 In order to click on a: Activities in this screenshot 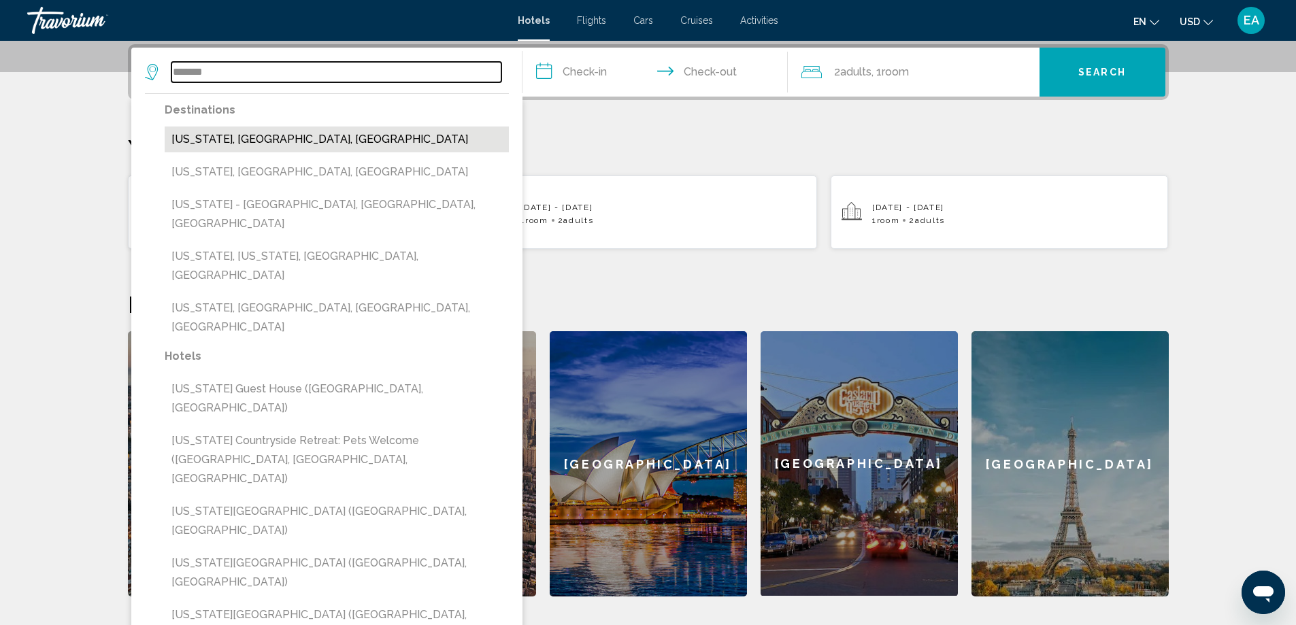, I will do `click(759, 20)`.